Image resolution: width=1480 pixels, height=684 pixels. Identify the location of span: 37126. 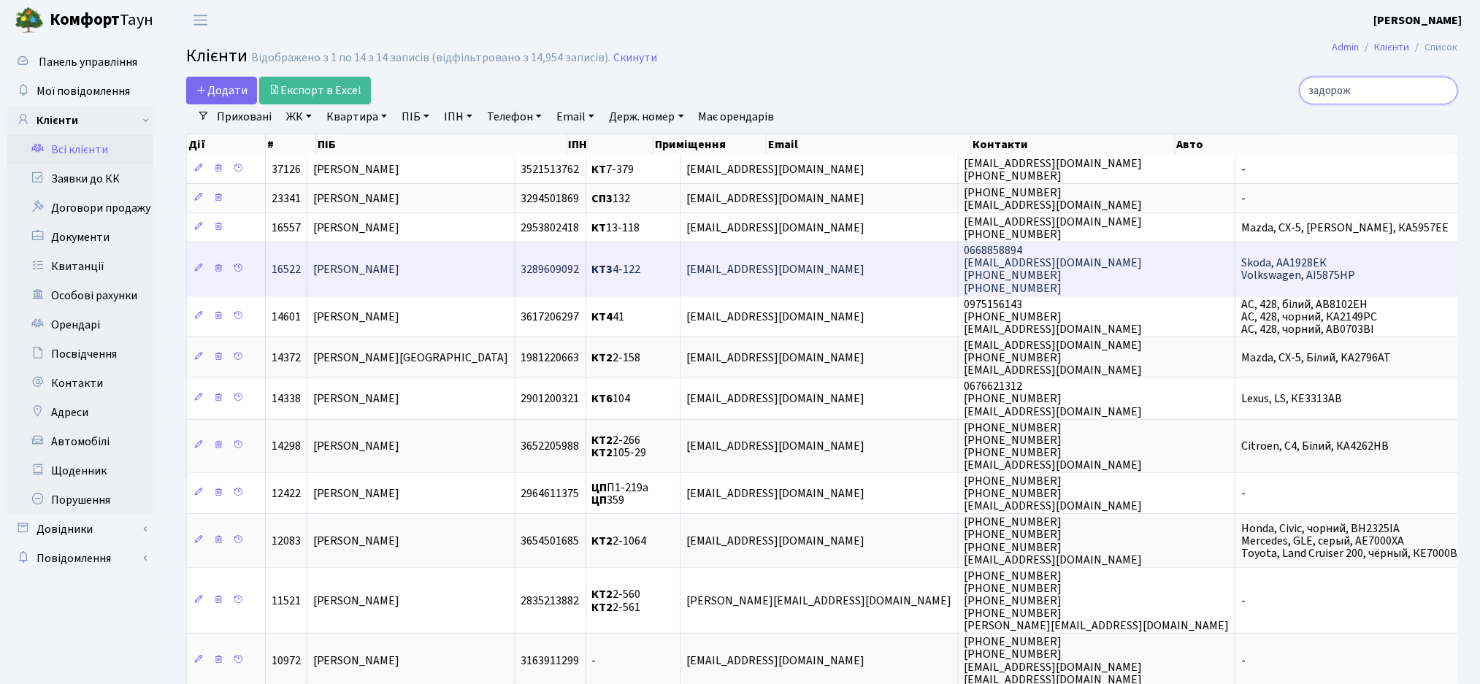
(286, 169).